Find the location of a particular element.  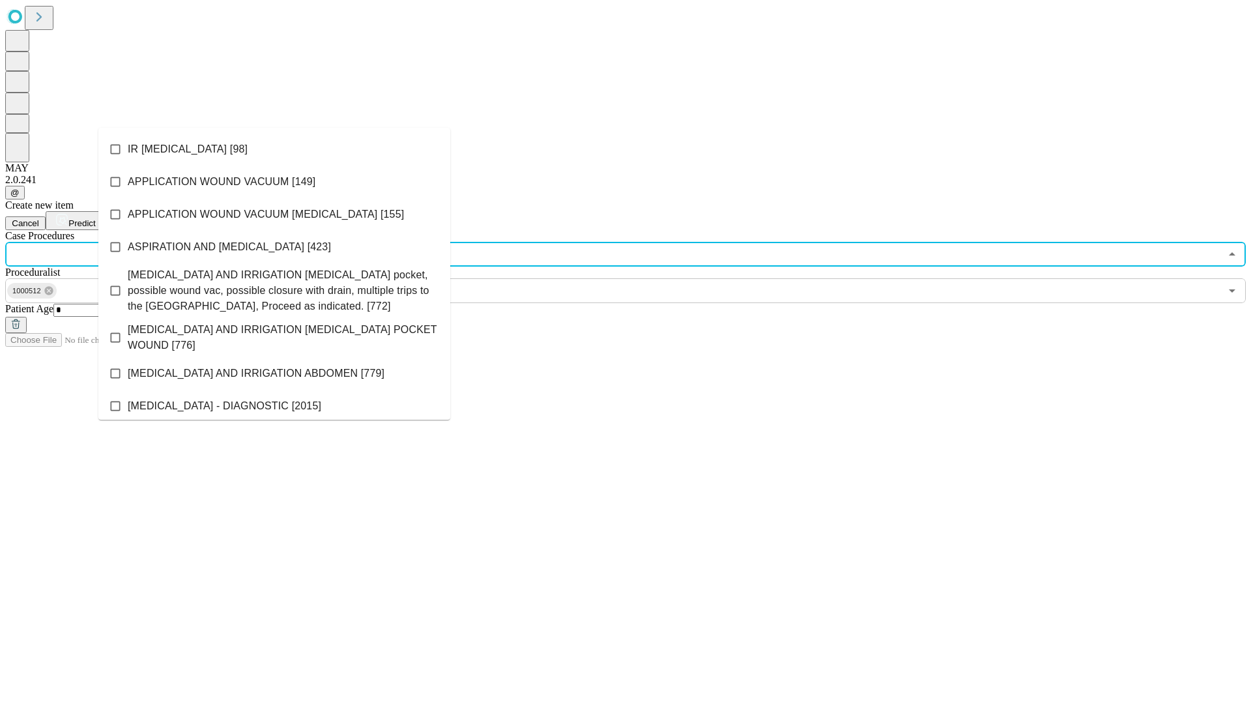

span: Proceduralist is located at coordinates (33, 272).